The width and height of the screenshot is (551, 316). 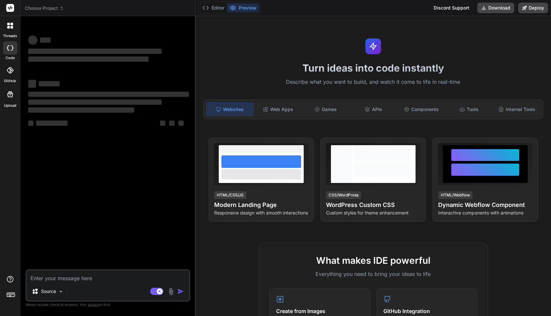 I want to click on h4: WordPress Custom CSS, so click(x=373, y=205).